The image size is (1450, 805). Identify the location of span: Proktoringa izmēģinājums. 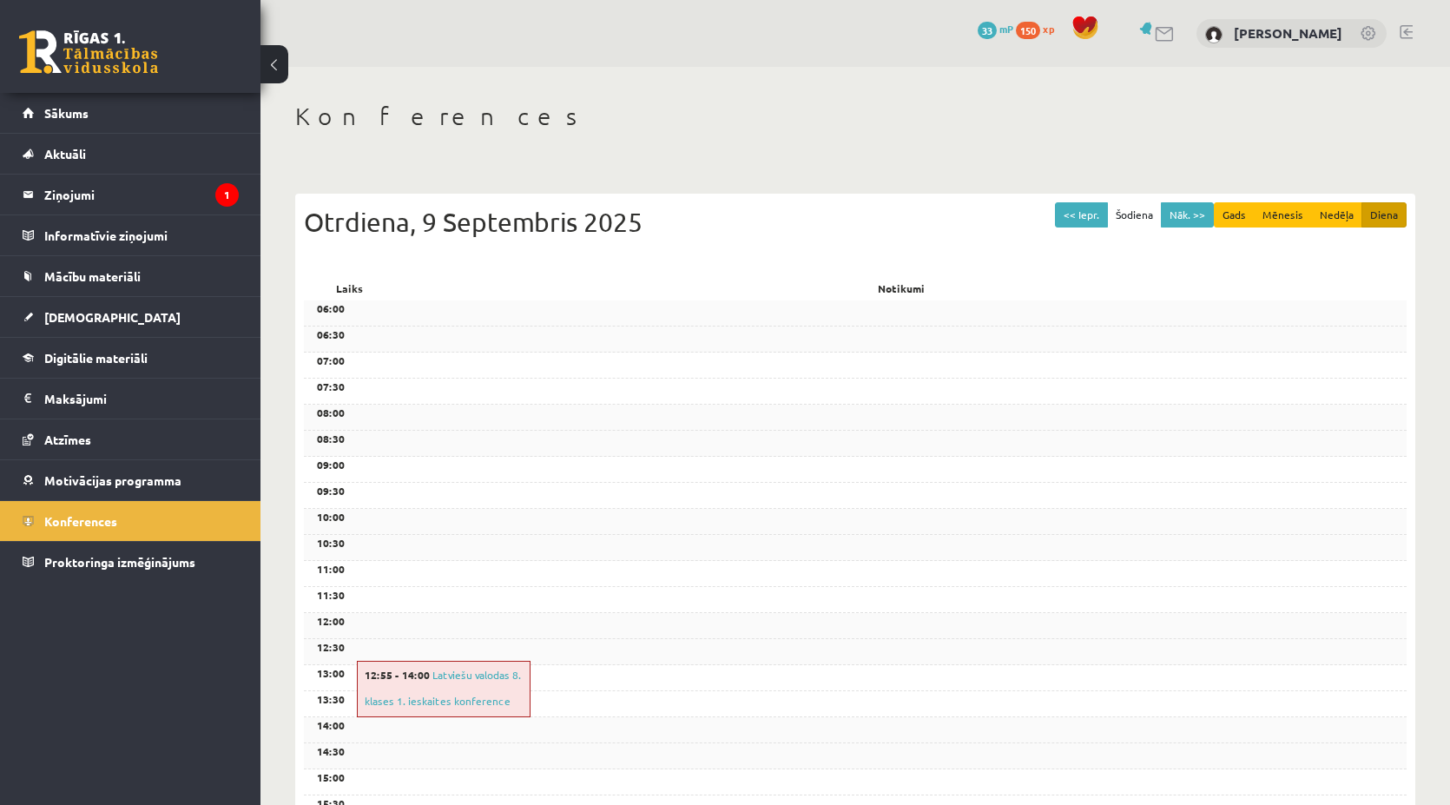
(120, 562).